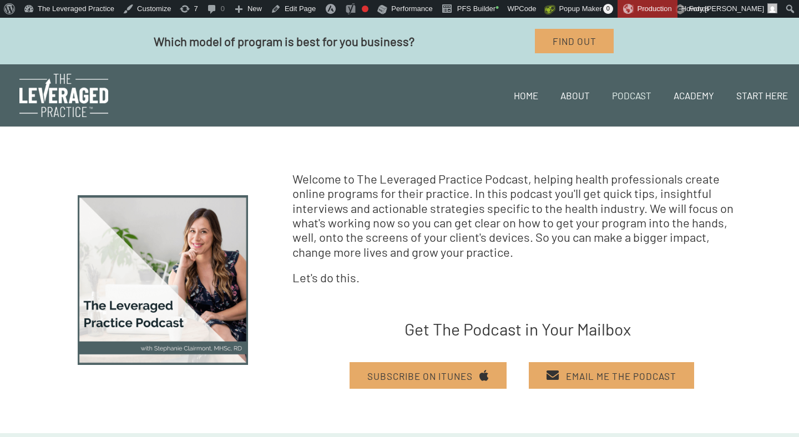 This screenshot has width=799, height=437. What do you see at coordinates (365, 9) in the screenshot?
I see `div: Focus keyphrase not set` at bounding box center [365, 9].